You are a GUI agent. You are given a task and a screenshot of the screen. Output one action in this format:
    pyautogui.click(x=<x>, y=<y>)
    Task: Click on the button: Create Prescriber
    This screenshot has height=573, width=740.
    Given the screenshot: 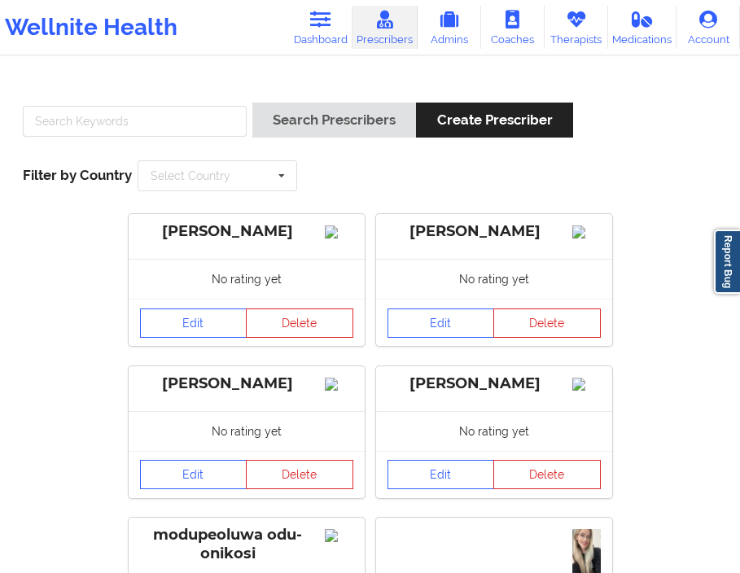 What is the action you would take?
    pyautogui.click(x=494, y=120)
    